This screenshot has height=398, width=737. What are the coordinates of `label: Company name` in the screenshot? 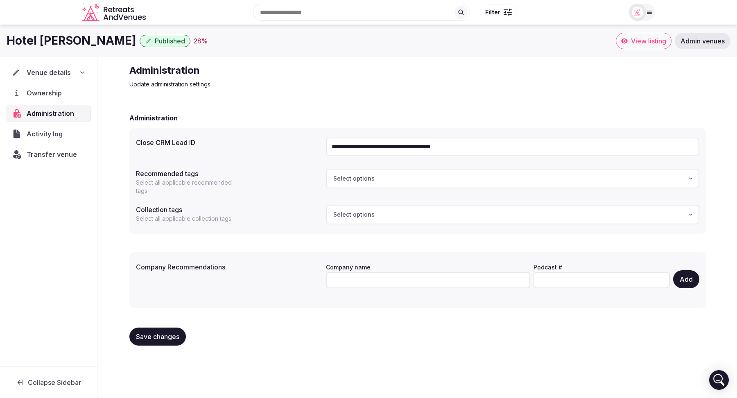 It's located at (348, 267).